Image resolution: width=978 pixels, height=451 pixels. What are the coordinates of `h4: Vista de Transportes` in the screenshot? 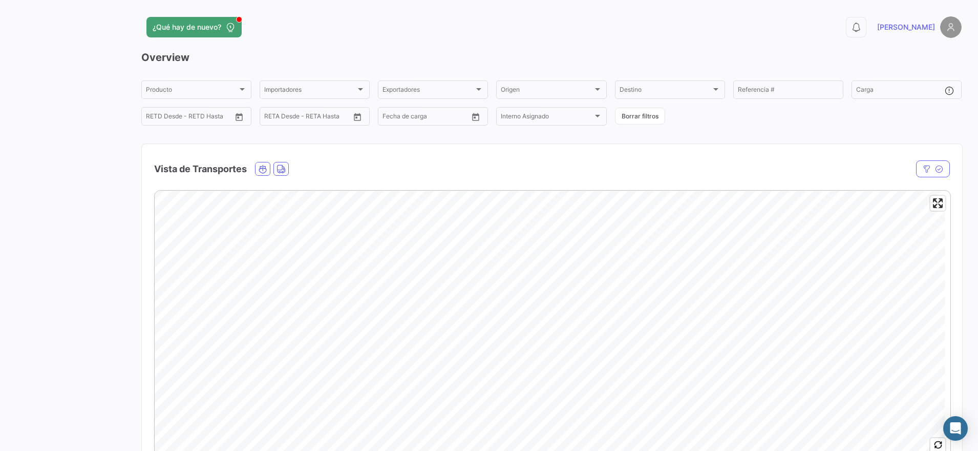 It's located at (200, 169).